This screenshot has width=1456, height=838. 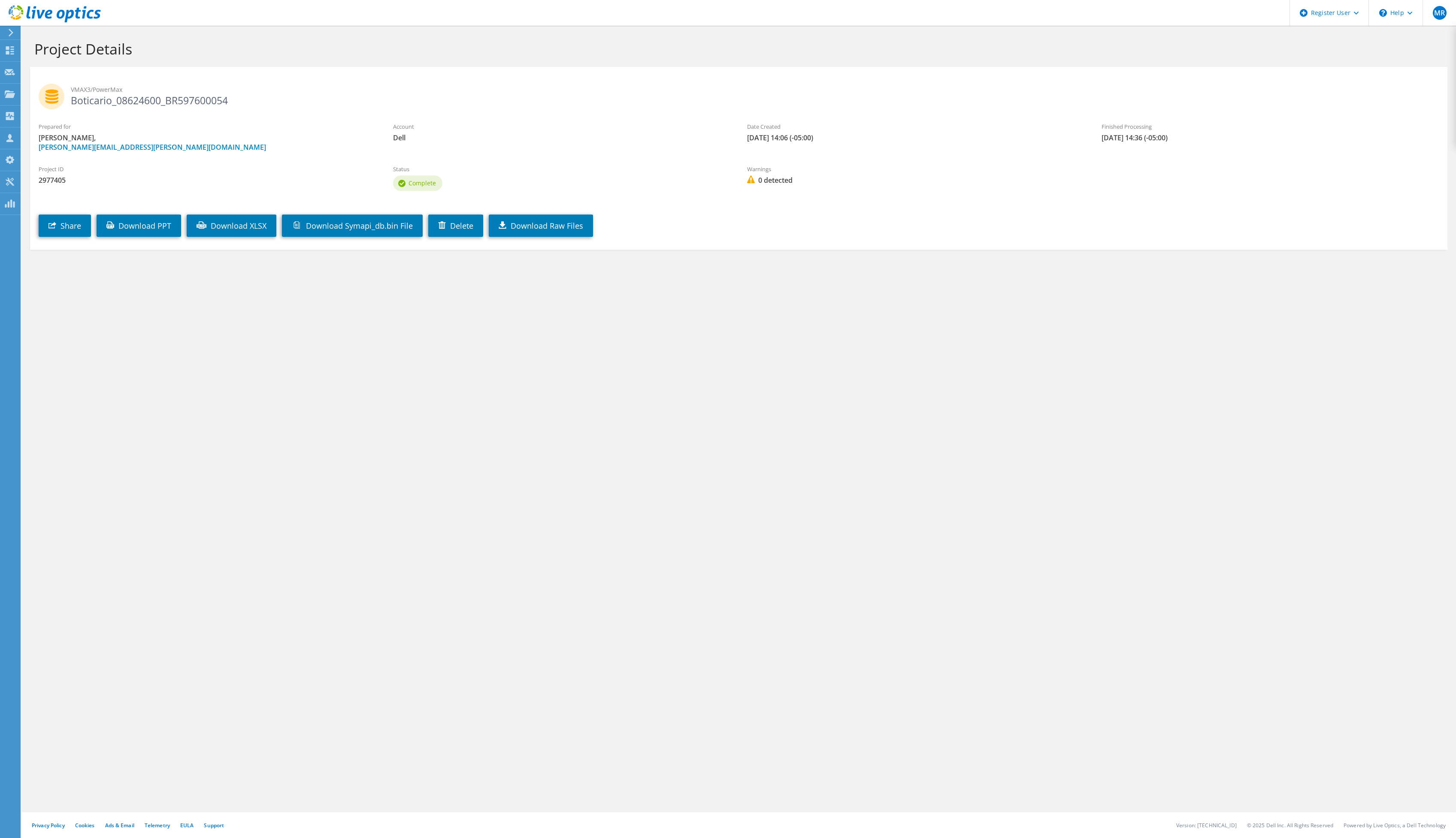 I want to click on h2: Boticario_08624600_BR597600054, so click(x=738, y=95).